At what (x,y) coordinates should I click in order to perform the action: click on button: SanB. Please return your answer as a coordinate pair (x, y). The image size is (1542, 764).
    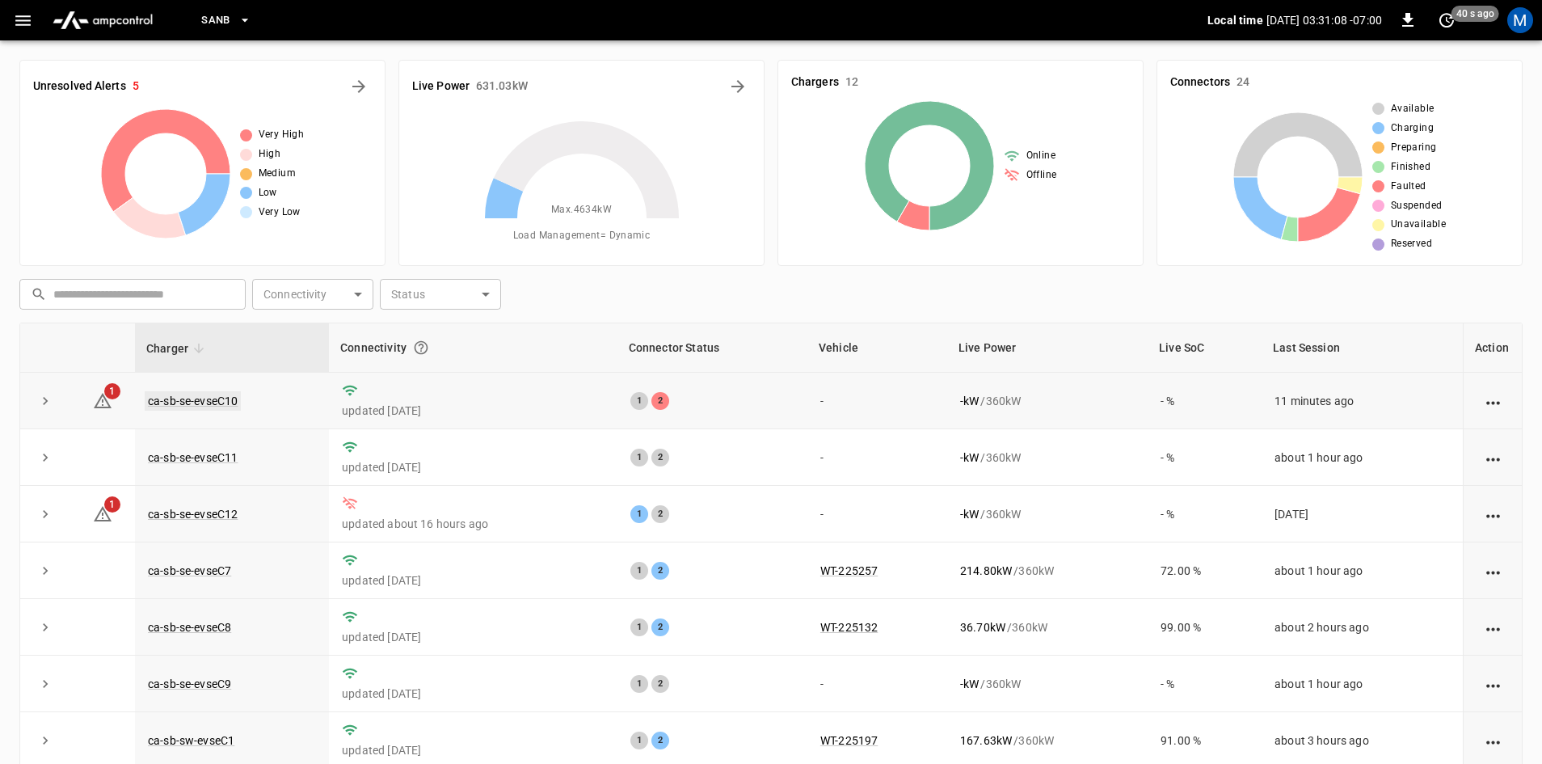
    Looking at the image, I should click on (226, 20).